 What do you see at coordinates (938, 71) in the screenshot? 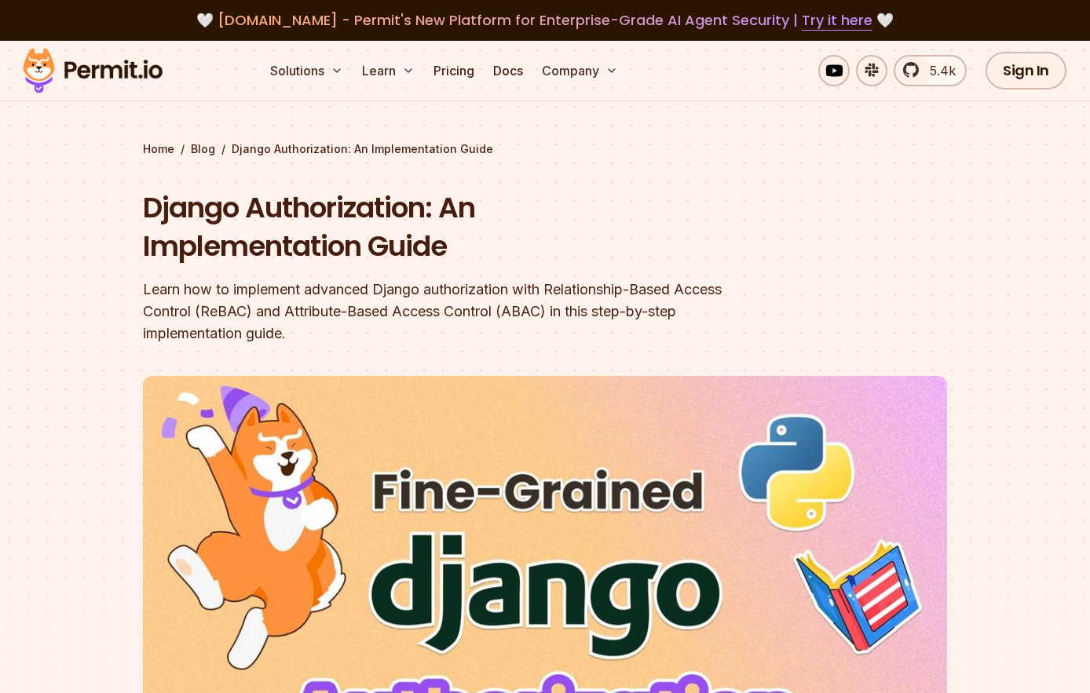
I see `span: 5.4k` at bounding box center [938, 71].